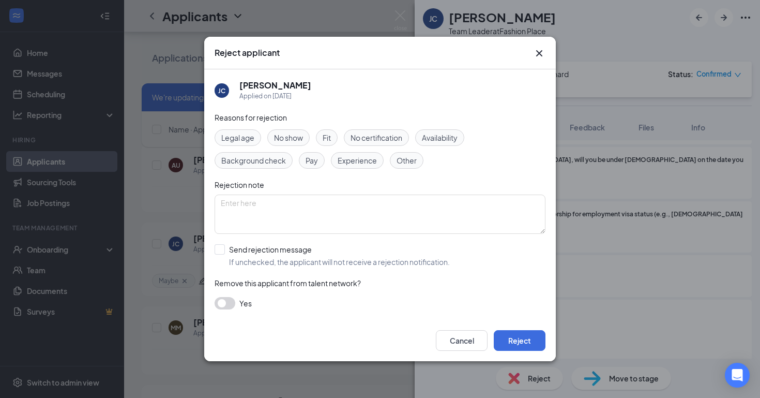 This screenshot has height=398, width=760. What do you see at coordinates (462, 340) in the screenshot?
I see `button: Cancel` at bounding box center [462, 340].